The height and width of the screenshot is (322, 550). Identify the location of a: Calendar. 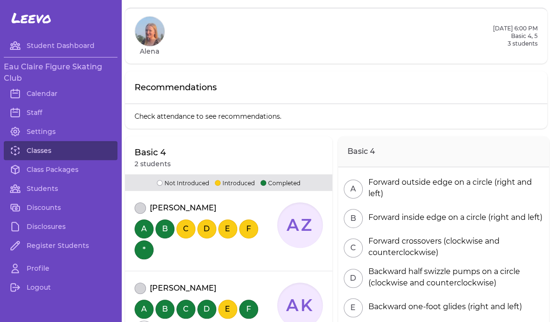
(60, 94).